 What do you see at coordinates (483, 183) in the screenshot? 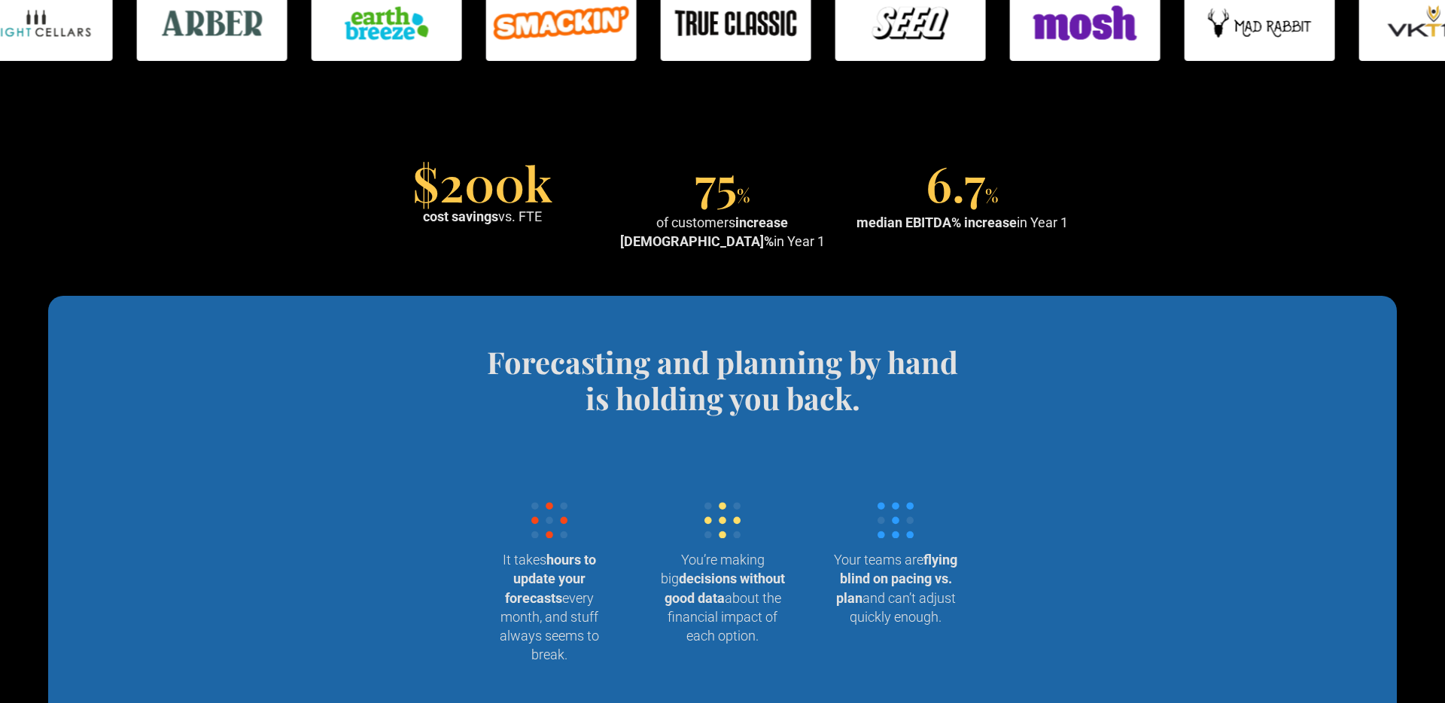
I see `div: $200k` at bounding box center [483, 183].